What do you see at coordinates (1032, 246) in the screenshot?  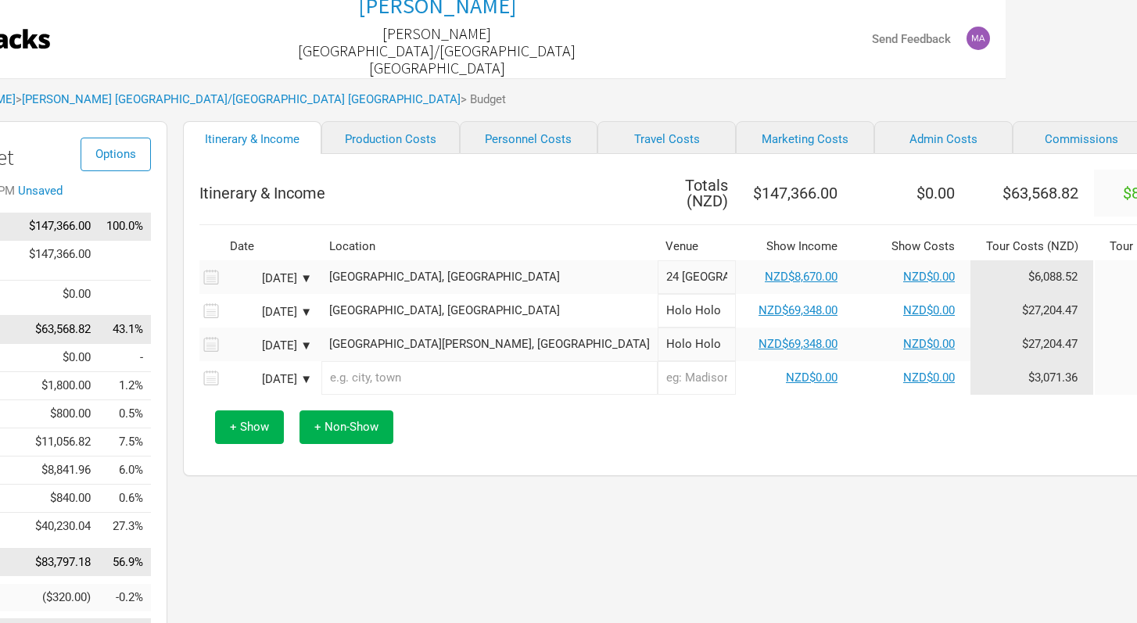 I see `th: Tour Costs ( NZD )` at bounding box center [1032, 246].